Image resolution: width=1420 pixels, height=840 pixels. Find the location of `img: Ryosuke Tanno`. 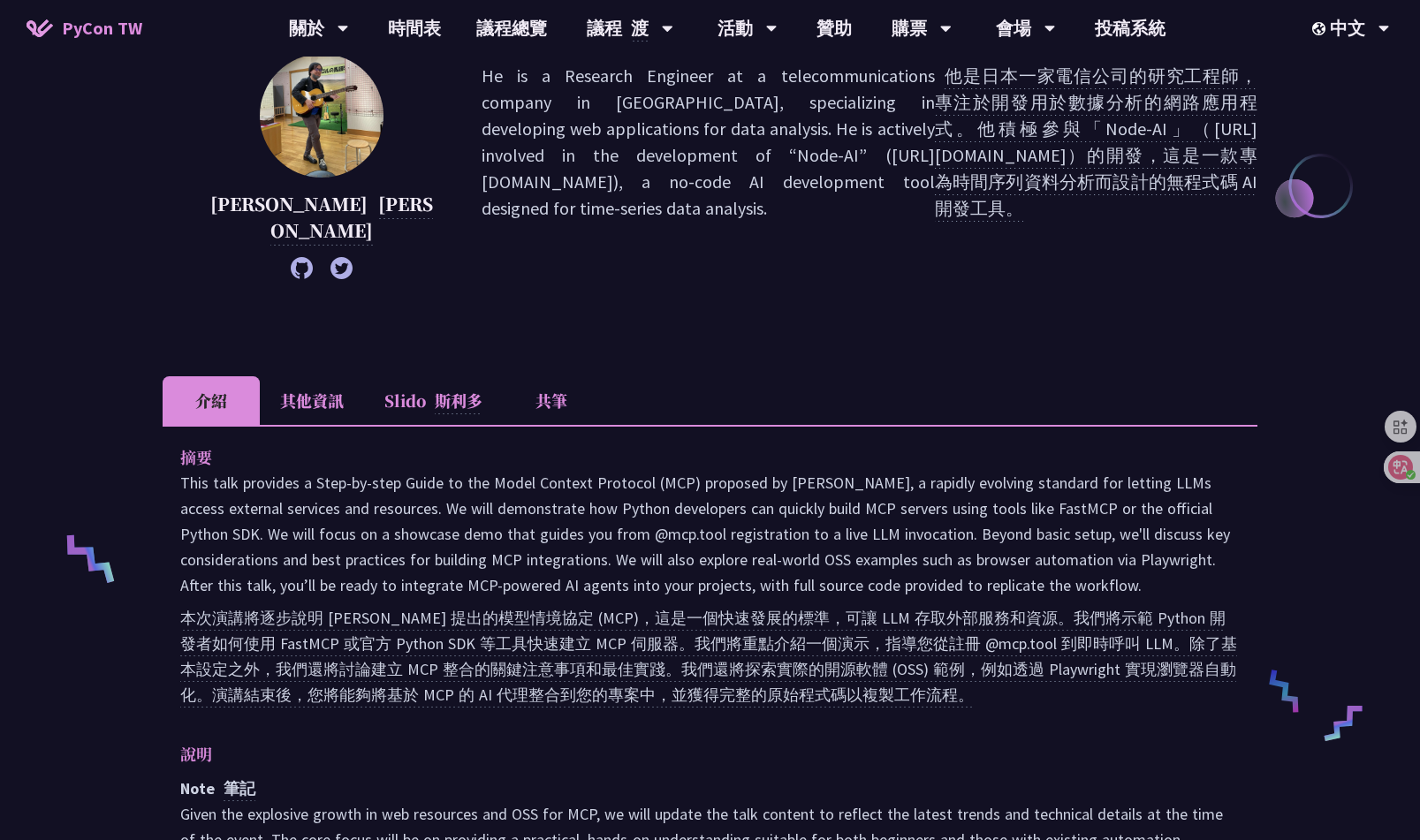

img: Ryosuke Tanno is located at coordinates (322, 115).